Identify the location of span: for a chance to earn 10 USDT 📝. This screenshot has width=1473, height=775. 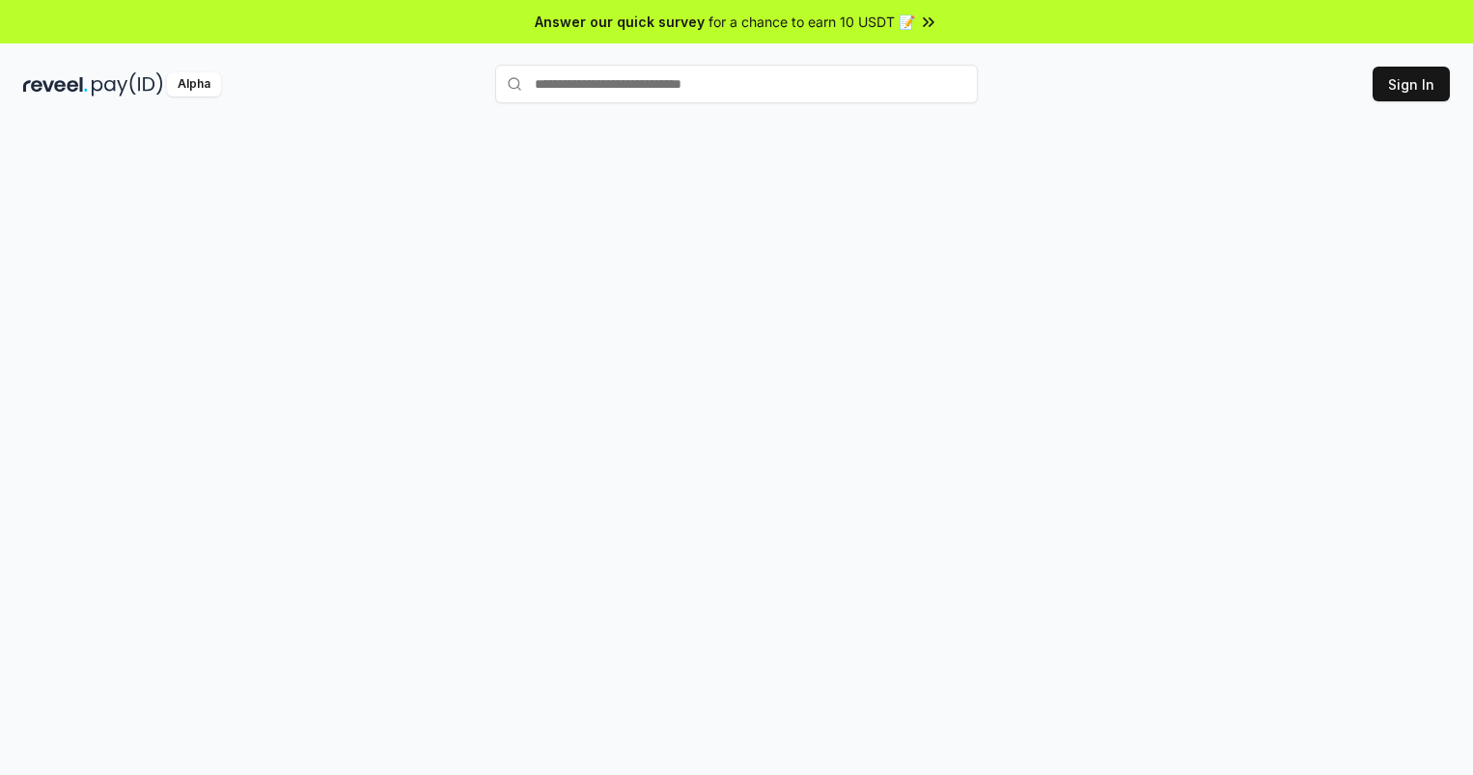
(812, 21).